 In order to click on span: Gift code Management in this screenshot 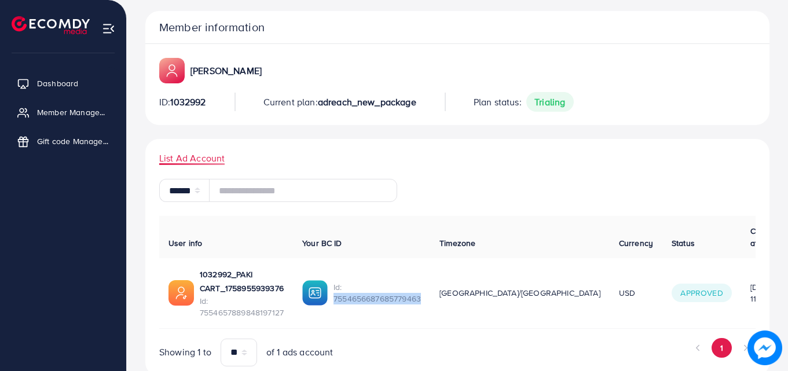, I will do `click(73, 141)`.